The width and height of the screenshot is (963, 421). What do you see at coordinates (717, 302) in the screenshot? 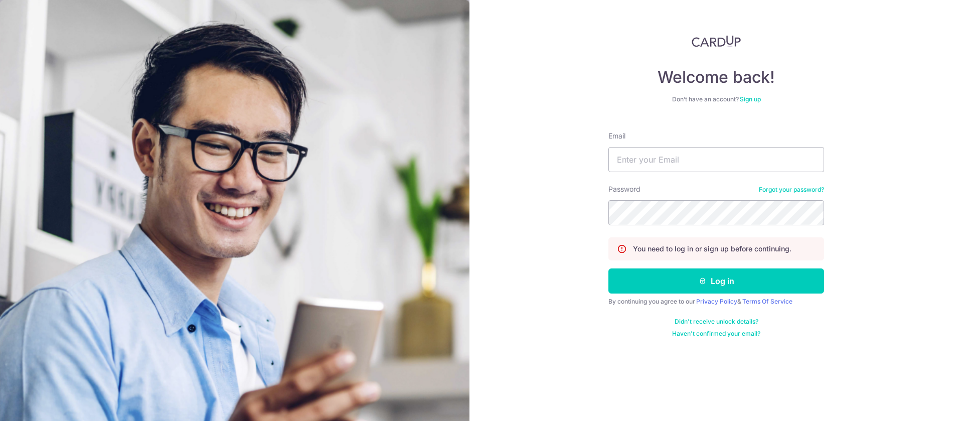
I see `div: By continuing you agree to our &` at bounding box center [717, 302].